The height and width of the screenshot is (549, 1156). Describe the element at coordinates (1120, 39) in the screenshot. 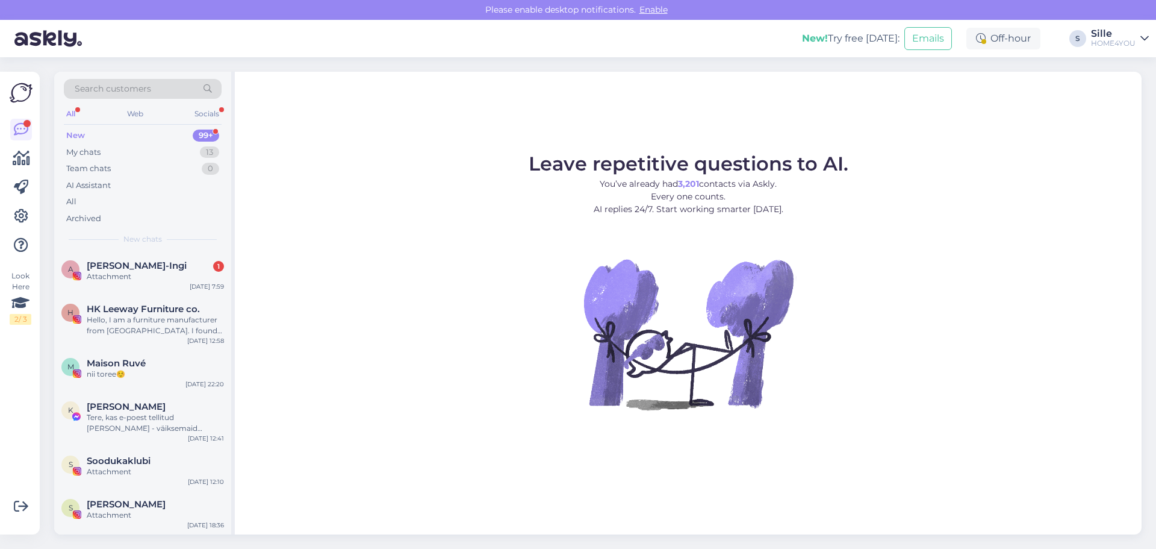

I see `a: SilleHOME4YOU` at that location.